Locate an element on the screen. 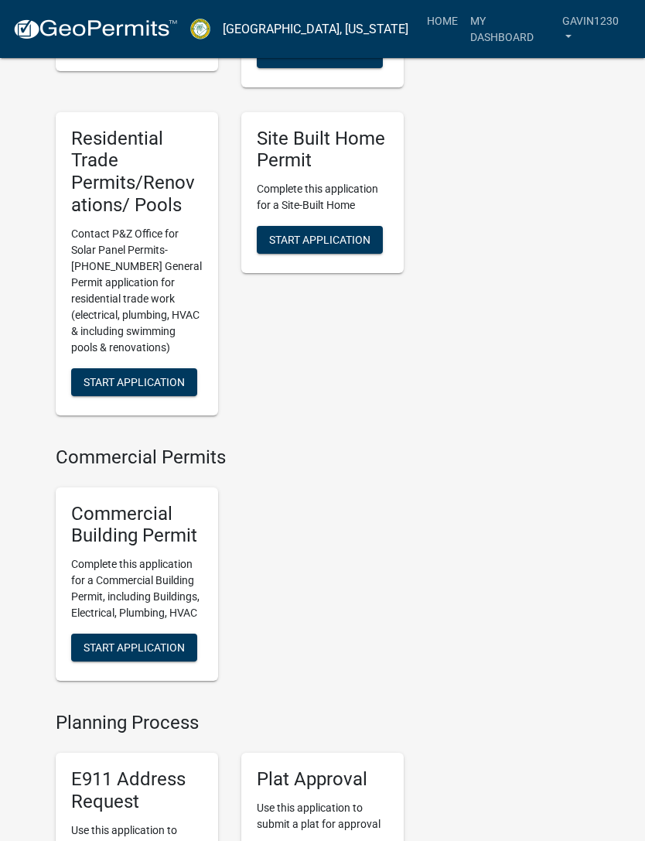 Image resolution: width=645 pixels, height=841 pixels. a: Home is located at coordinates (443, 21).